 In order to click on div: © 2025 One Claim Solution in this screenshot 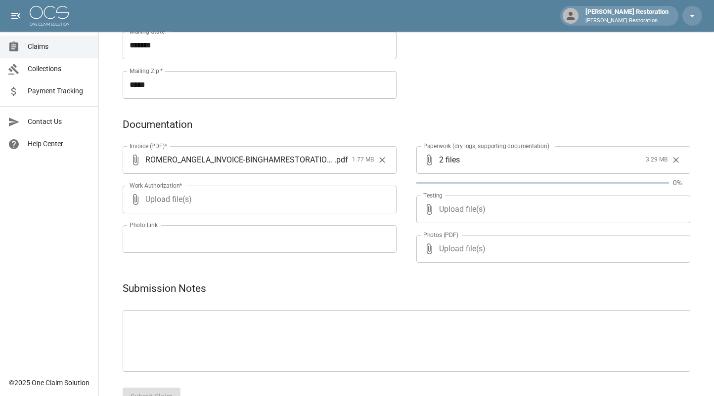, I will do `click(49, 383)`.